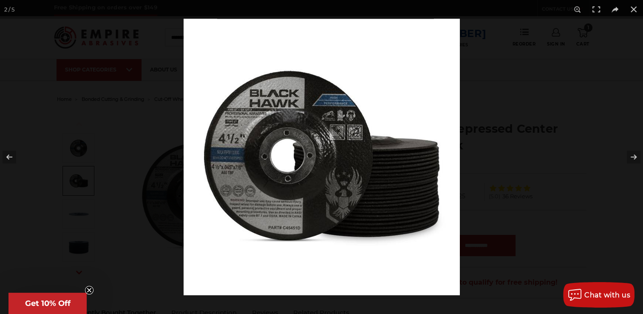 The image size is (643, 314). What do you see at coordinates (322, 157) in the screenshot?
I see `img: 4.5_Depressed_disks__15798.1570197422.jpg` at bounding box center [322, 157].